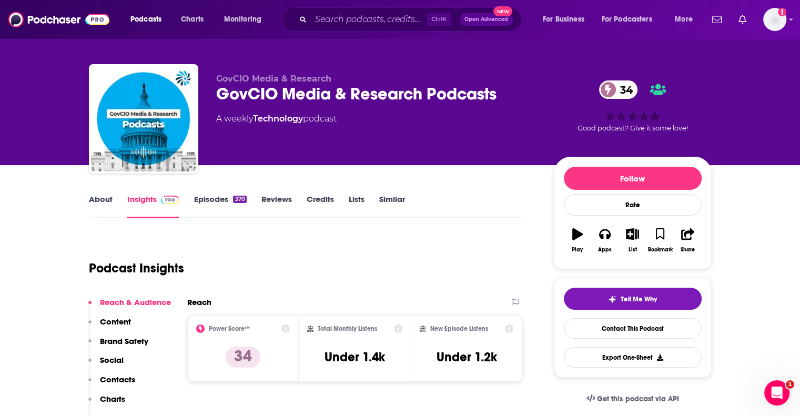 This screenshot has width=800, height=416. Describe the element at coordinates (633, 128) in the screenshot. I see `span: Good podcast? Give it some love!` at that location.